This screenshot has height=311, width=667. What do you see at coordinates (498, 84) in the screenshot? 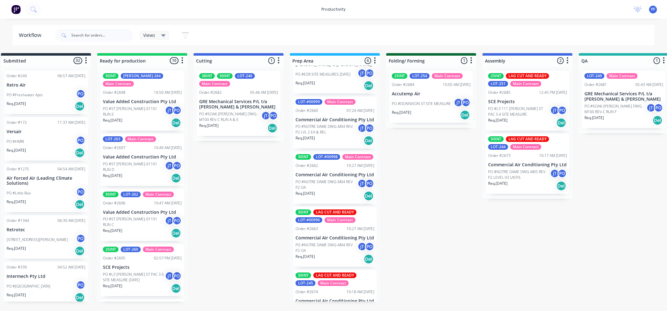
I see `div: LOT-251` at bounding box center [498, 84].